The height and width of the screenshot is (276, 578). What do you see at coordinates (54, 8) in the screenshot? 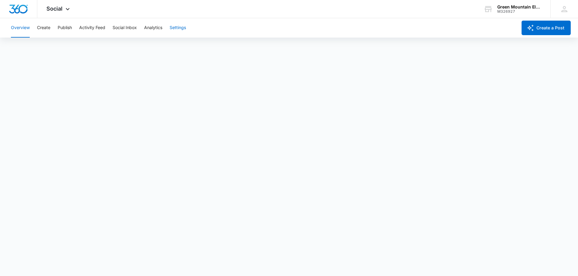
I see `span: Social` at bounding box center [54, 8].